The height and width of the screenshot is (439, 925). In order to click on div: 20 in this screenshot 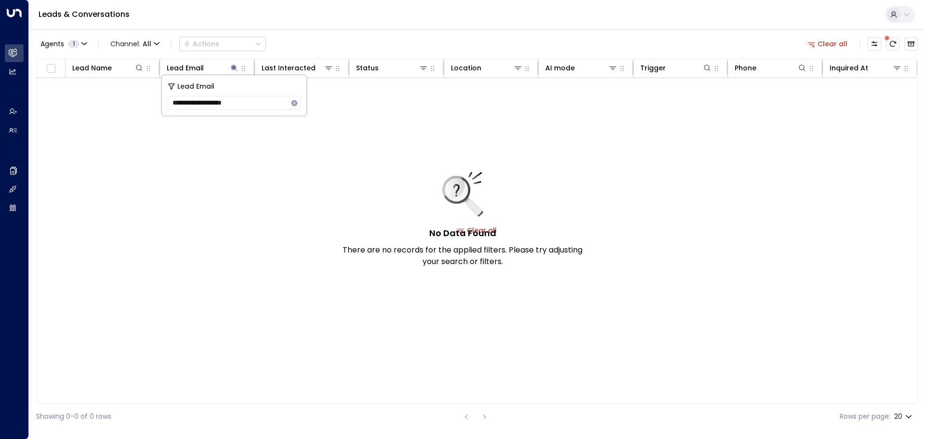, I will do `click(904, 416)`.